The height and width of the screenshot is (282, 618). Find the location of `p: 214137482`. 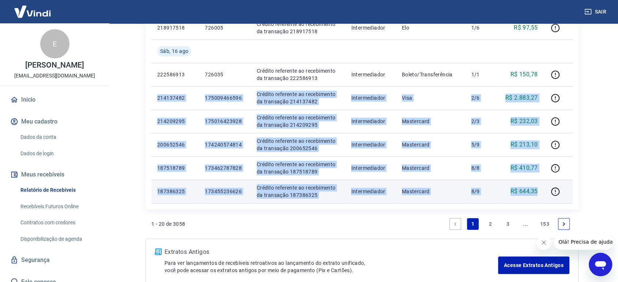

p: 214137482 is located at coordinates (175, 98).